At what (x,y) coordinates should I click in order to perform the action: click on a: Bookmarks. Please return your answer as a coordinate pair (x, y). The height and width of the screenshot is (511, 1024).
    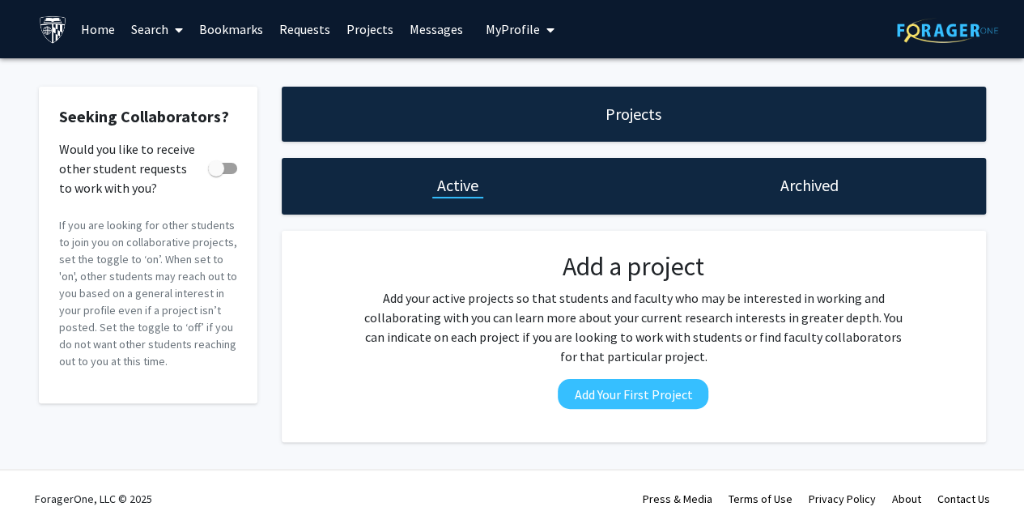
    Looking at the image, I should click on (231, 29).